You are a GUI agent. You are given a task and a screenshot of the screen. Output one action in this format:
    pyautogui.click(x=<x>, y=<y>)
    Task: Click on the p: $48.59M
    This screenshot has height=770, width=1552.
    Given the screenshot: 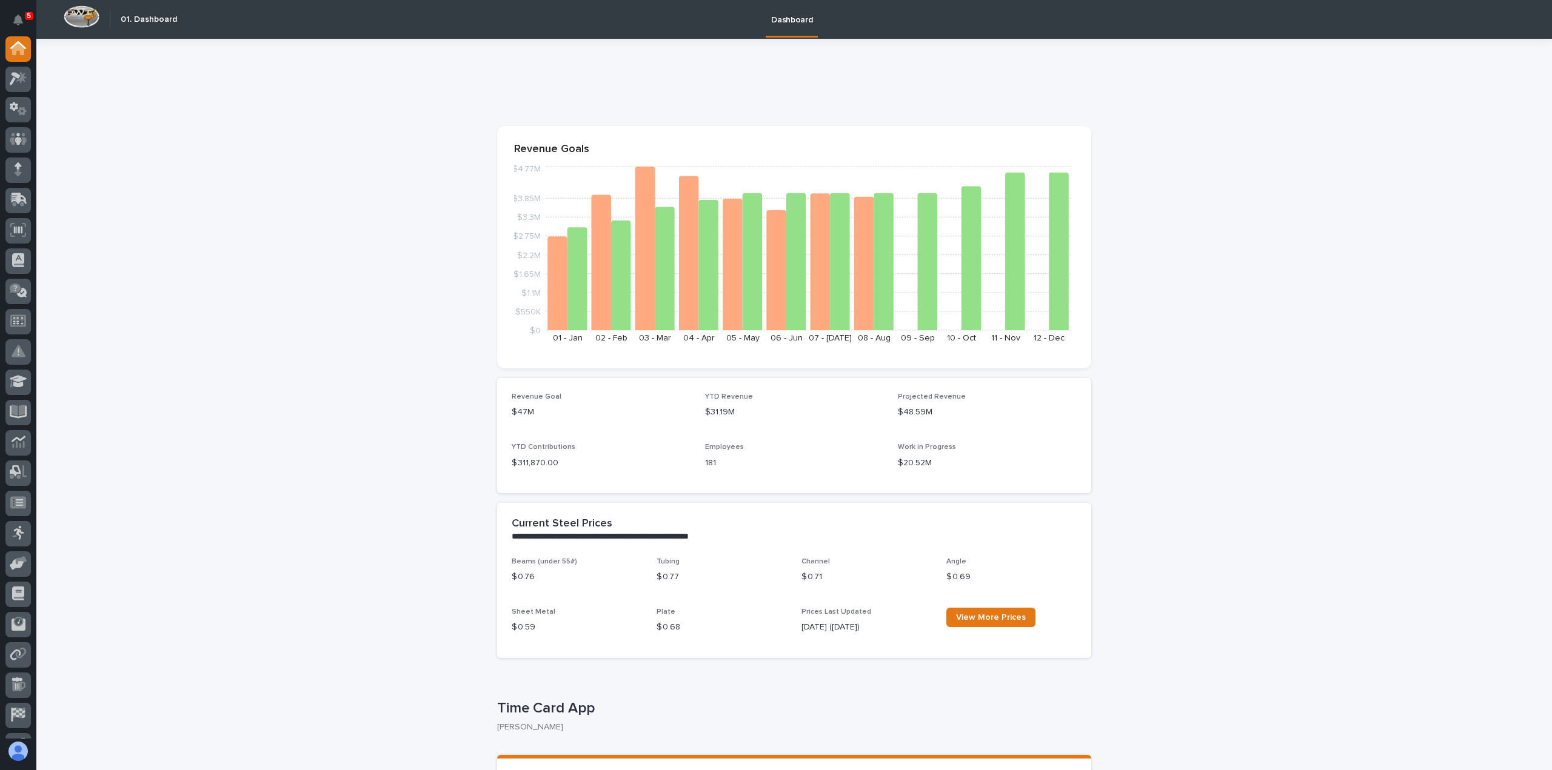 What is the action you would take?
    pyautogui.click(x=987, y=412)
    